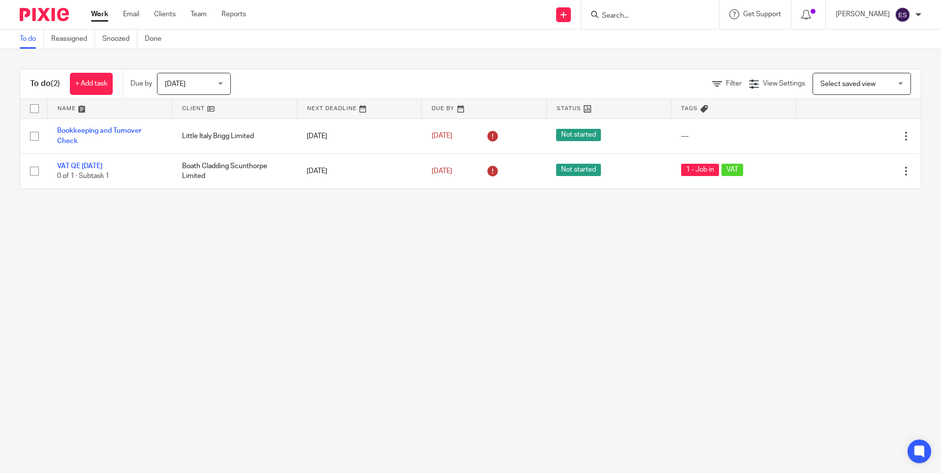 The width and height of the screenshot is (941, 473). What do you see at coordinates (848, 84) in the screenshot?
I see `span: Select saved view` at bounding box center [848, 84].